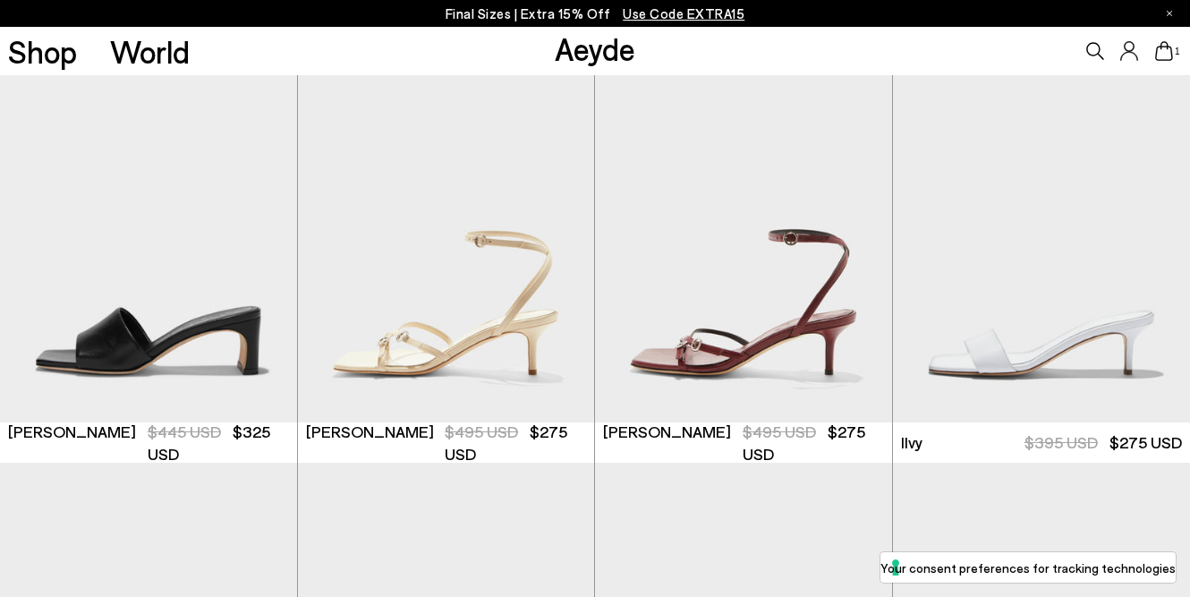  I want to click on a: World, so click(149, 51).